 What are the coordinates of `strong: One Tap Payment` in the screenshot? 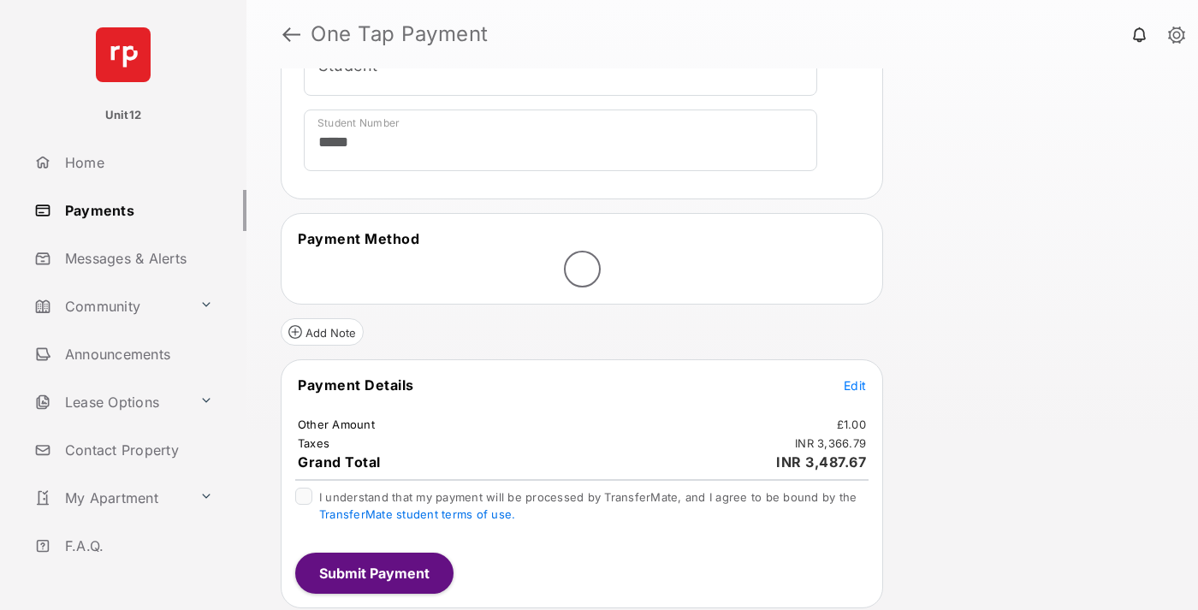 It's located at (400, 34).